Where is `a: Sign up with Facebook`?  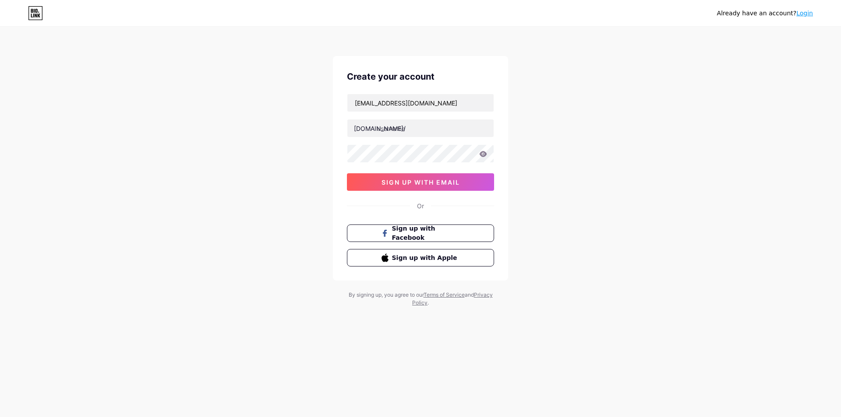
a: Sign up with Facebook is located at coordinates (420, 233).